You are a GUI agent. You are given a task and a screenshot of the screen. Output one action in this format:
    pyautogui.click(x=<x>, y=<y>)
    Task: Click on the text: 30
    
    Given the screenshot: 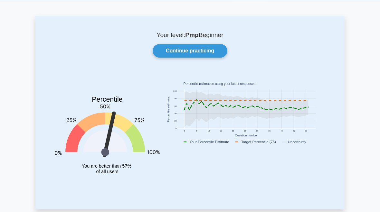 What is the action you would take?
    pyautogui.click(x=257, y=131)
    